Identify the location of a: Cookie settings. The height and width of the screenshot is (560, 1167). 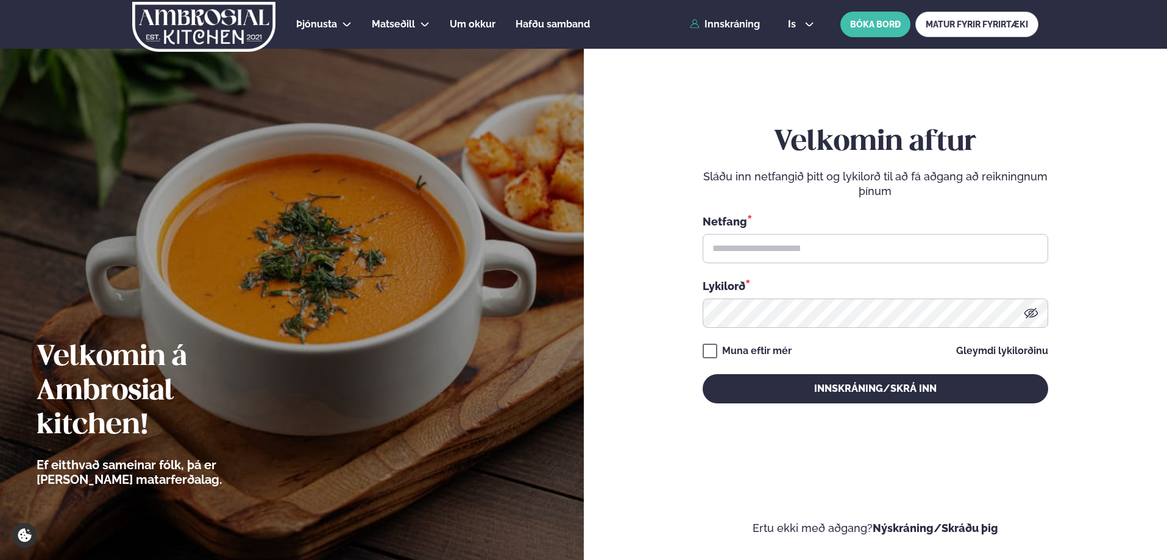
(24, 535).